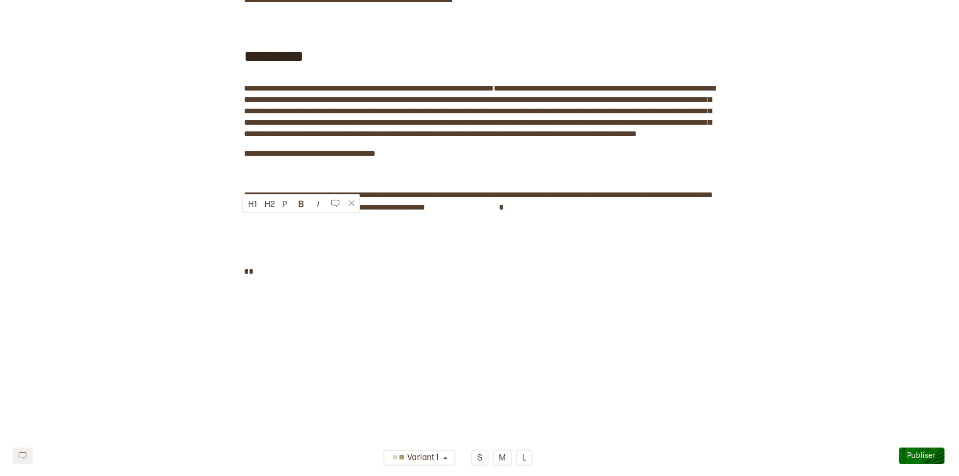 The height and width of the screenshot is (476, 959). What do you see at coordinates (419, 458) in the screenshot?
I see `button: Variant 1` at bounding box center [419, 458].